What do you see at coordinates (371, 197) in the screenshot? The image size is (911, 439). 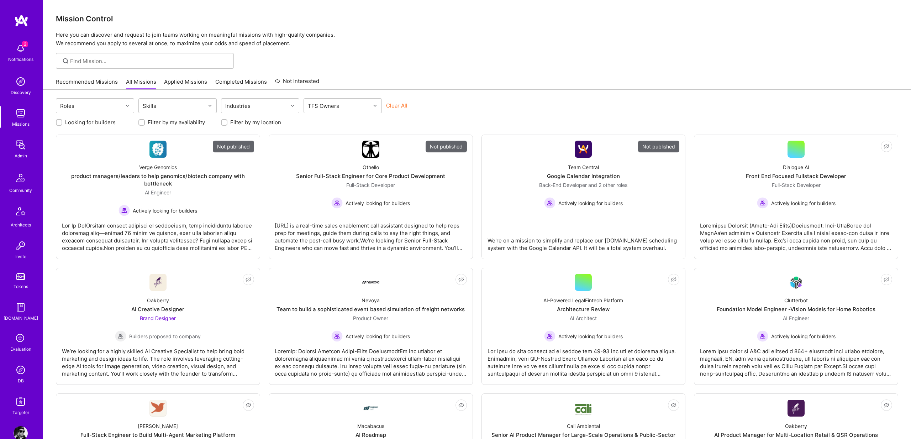 I see `a: Not publishedCompany LogoOthelloSenior Full-Stack Engineer for Core Product DevelopmentFull-Stack...` at bounding box center [371, 197].